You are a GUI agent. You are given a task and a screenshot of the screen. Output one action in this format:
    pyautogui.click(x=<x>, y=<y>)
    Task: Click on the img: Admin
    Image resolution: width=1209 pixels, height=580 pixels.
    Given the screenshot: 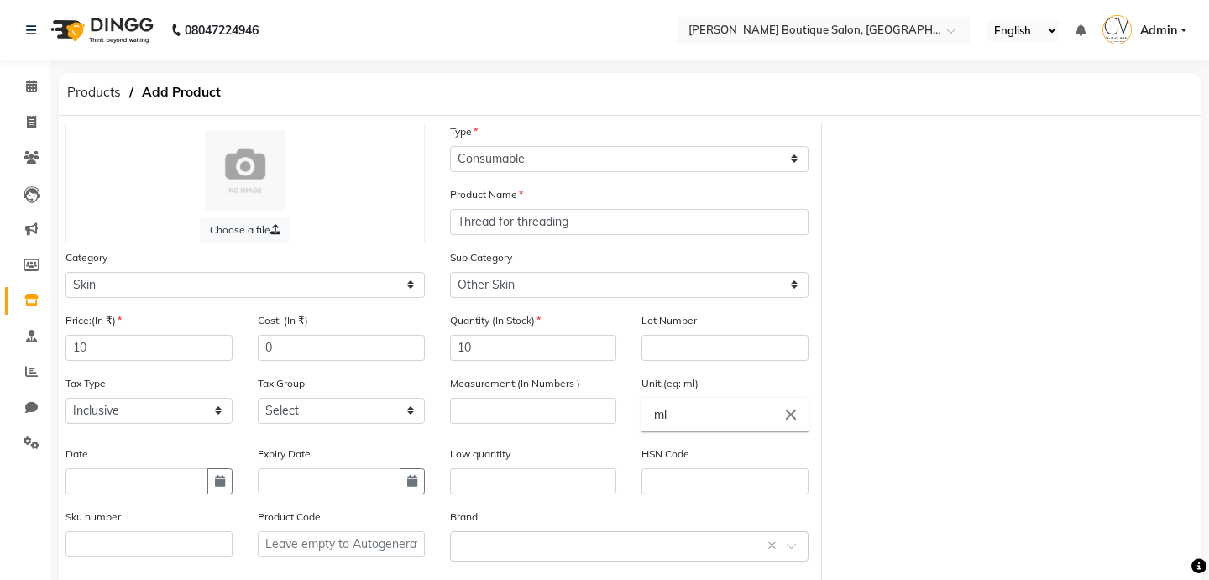 What is the action you would take?
    pyautogui.click(x=1117, y=29)
    